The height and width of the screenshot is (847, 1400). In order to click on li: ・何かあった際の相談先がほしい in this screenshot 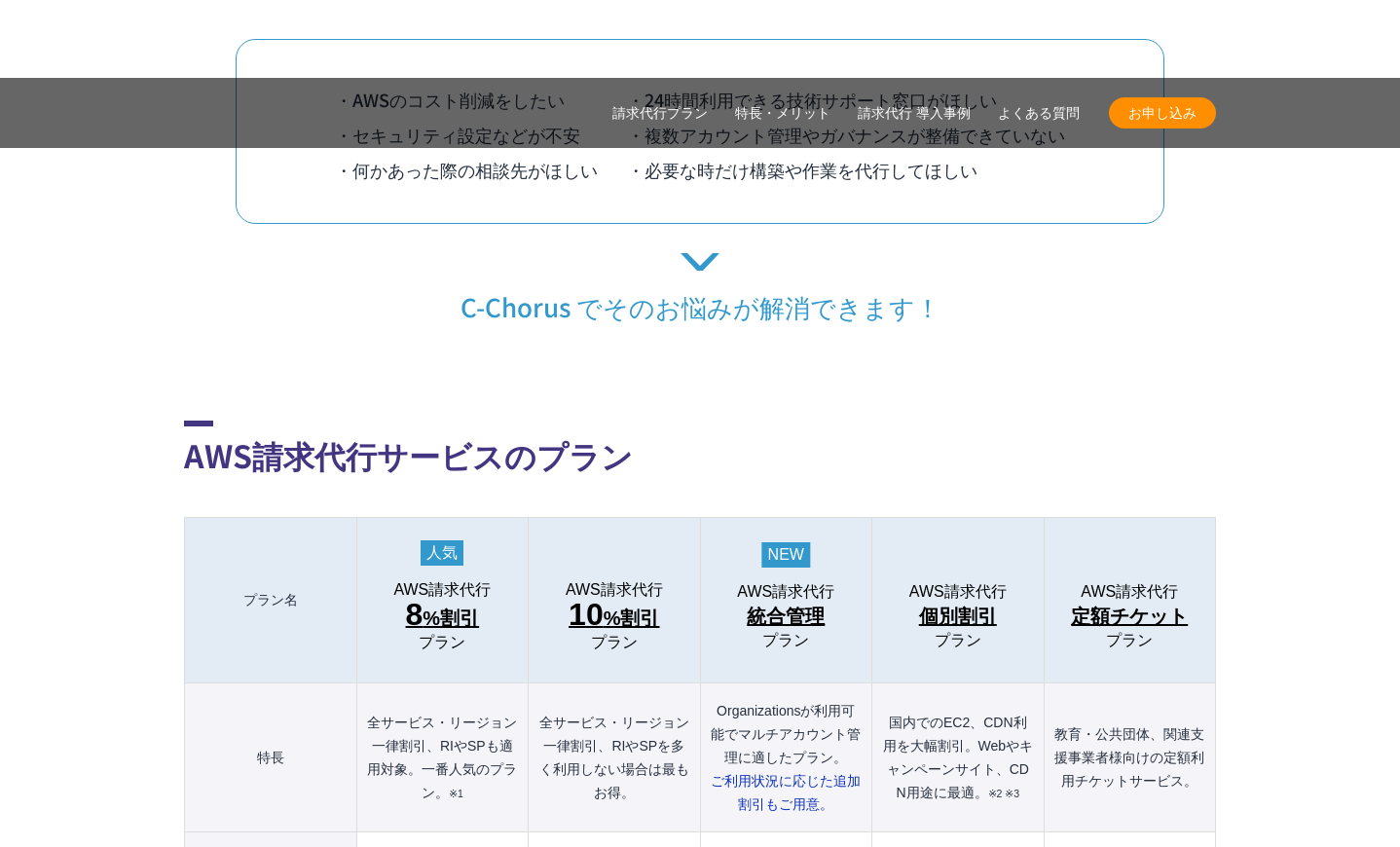, I will do `click(481, 169)`.